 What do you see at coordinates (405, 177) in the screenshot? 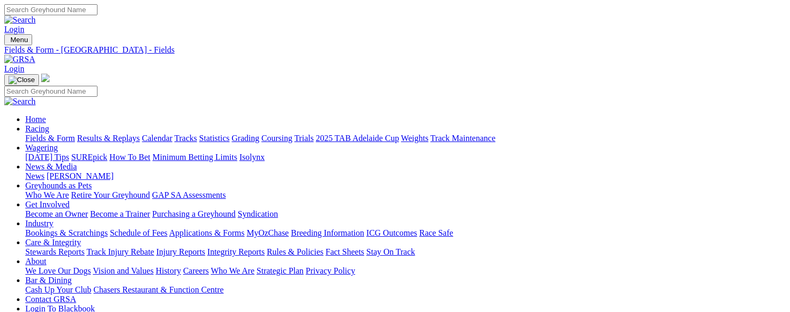
I see `div: News & Media` at bounding box center [405, 177].